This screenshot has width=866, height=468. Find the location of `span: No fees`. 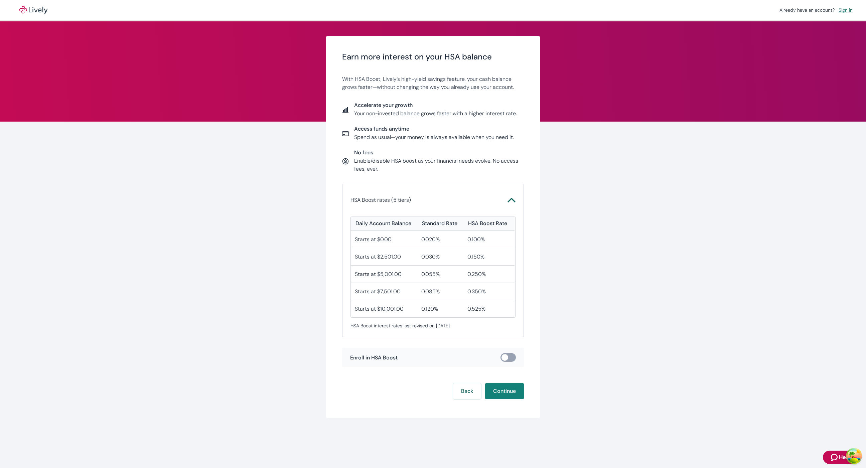

span: No fees is located at coordinates (439, 152).